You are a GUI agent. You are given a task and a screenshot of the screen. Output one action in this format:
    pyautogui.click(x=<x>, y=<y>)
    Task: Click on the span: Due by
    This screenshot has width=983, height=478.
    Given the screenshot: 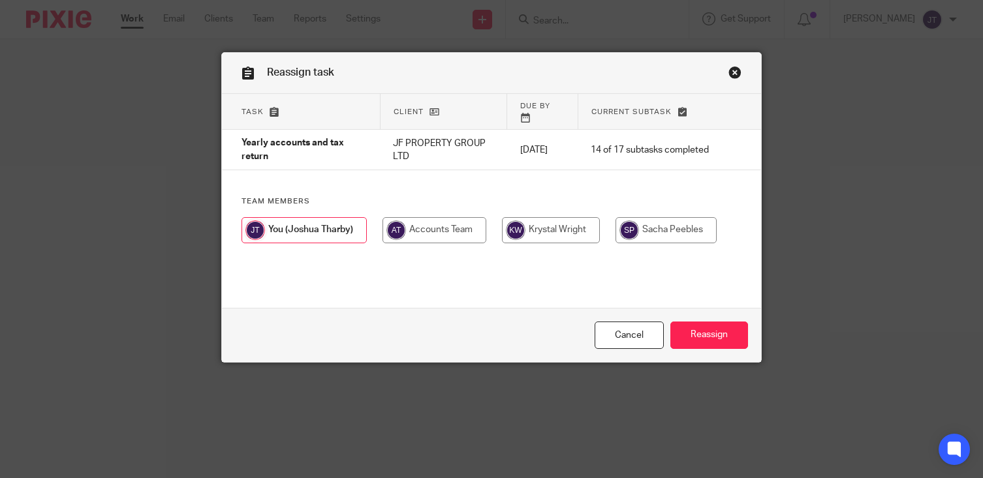 What is the action you would take?
    pyautogui.click(x=535, y=106)
    